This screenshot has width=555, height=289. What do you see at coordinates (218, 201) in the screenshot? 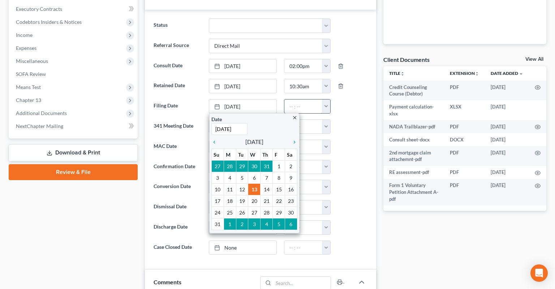
I see `td: 17` at bounding box center [218, 201].